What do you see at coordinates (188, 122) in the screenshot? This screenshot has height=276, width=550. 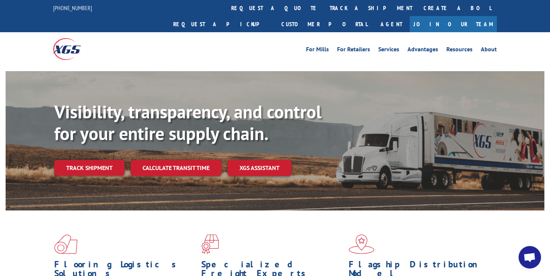 I see `b: Visibility, transparency, and control for your entire supply chain.` at bounding box center [188, 122].